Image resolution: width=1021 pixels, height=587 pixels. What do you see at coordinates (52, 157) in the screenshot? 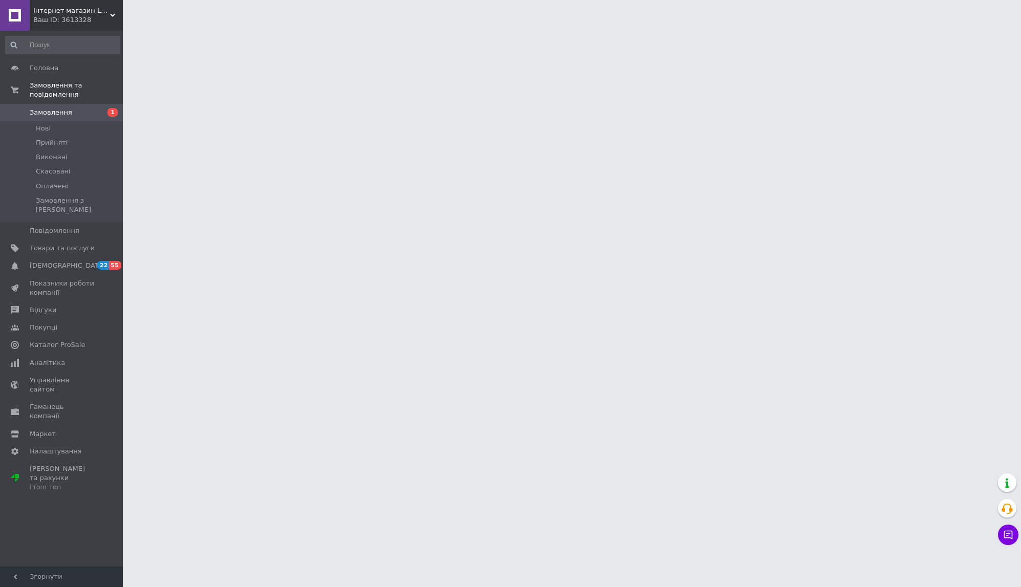
I see `span: Виконані` at bounding box center [52, 157].